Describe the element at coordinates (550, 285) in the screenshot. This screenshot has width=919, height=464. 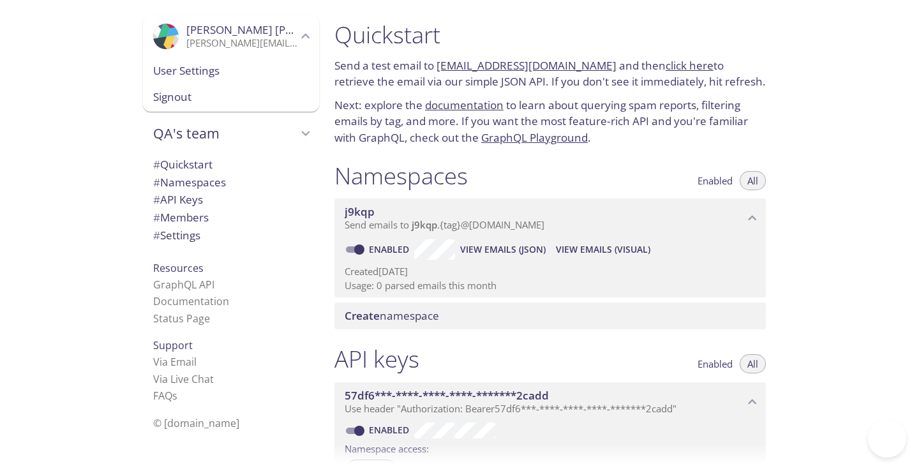
I see `p: Usage: 0 parsed emails this month` at that location.